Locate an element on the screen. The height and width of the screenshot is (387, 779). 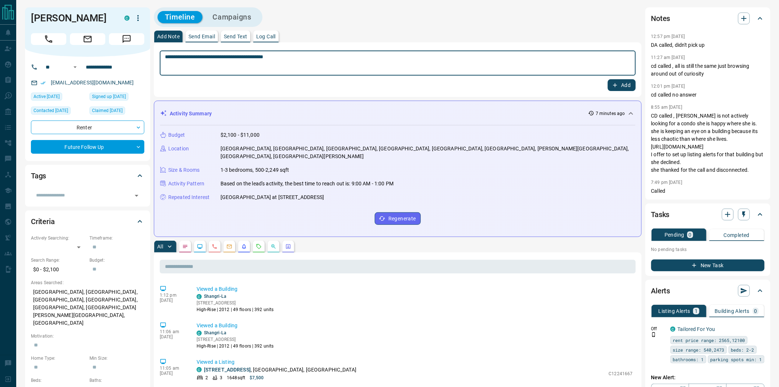
span: bathrooms: 1 is located at coordinates (689, 359).